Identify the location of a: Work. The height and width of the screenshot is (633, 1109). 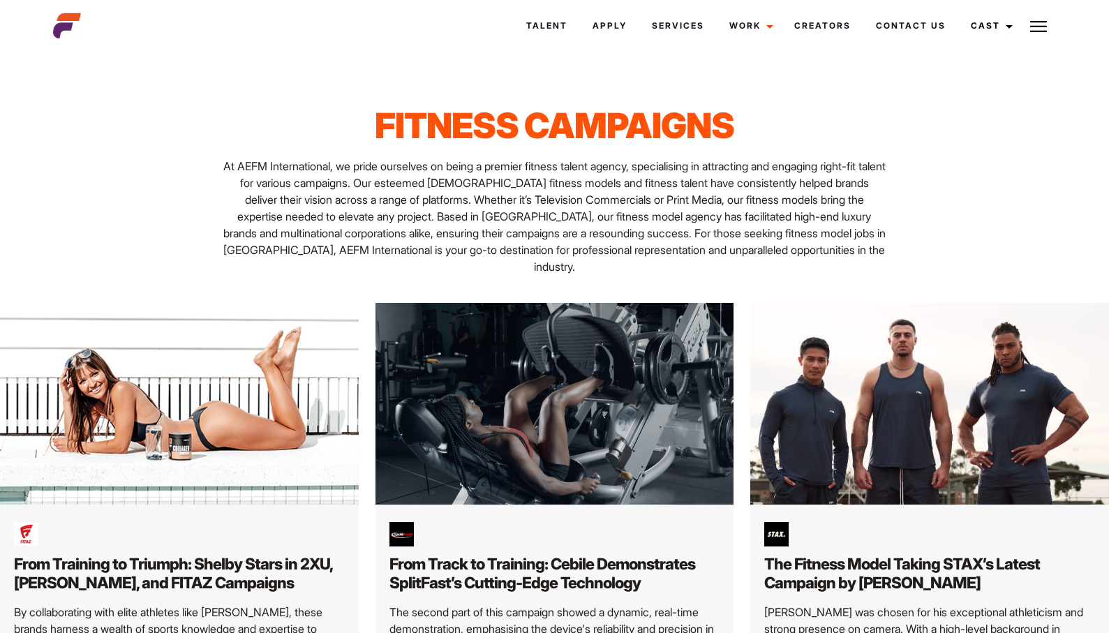
(749, 26).